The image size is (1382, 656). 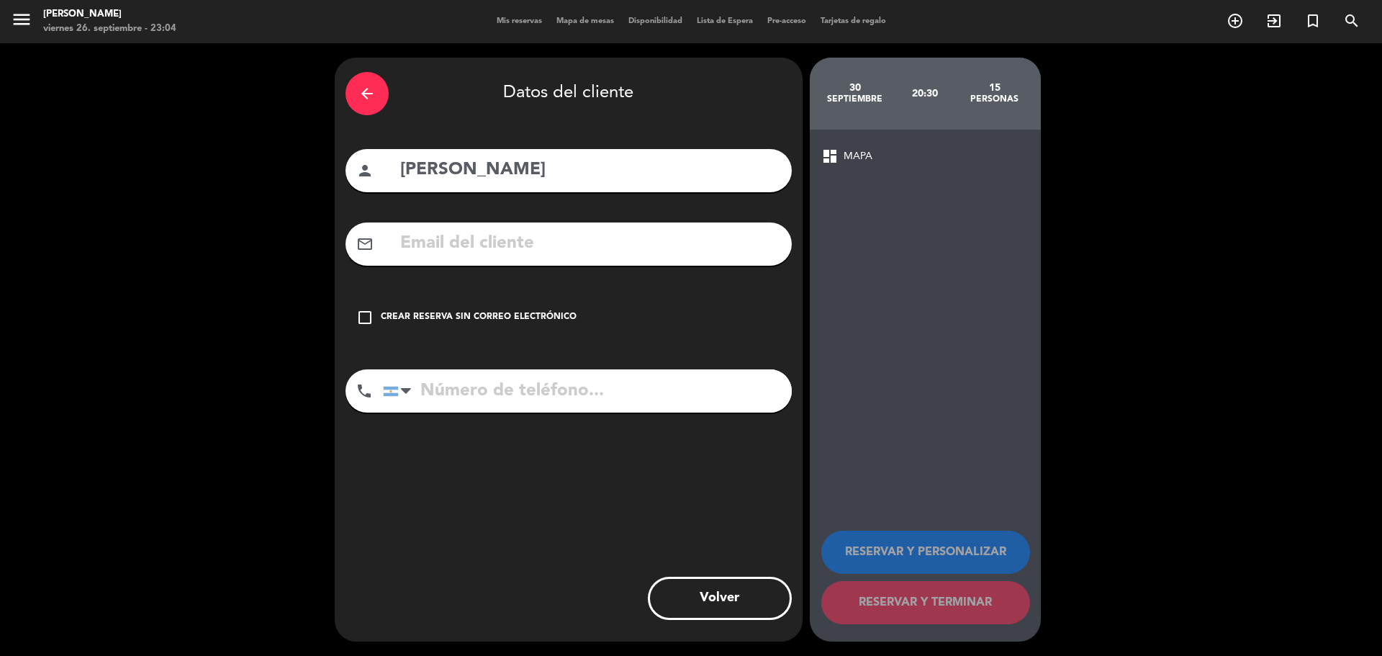 What do you see at coordinates (994, 88) in the screenshot?
I see `div: 15` at bounding box center [994, 88].